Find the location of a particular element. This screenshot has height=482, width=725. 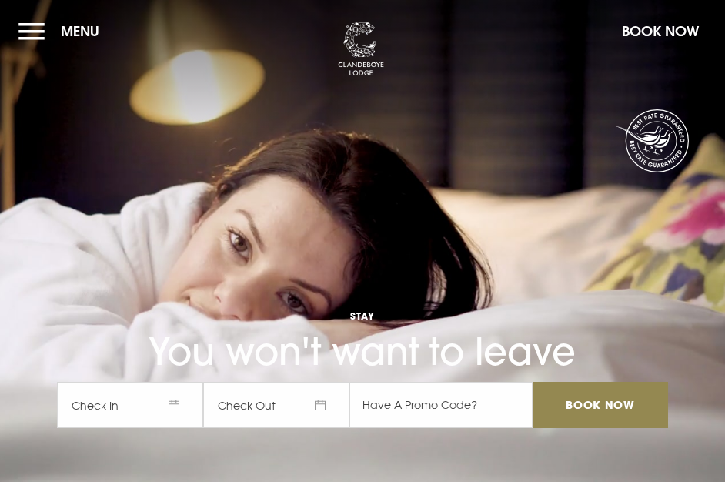

input: Have A Promo Code? is located at coordinates (441, 405).